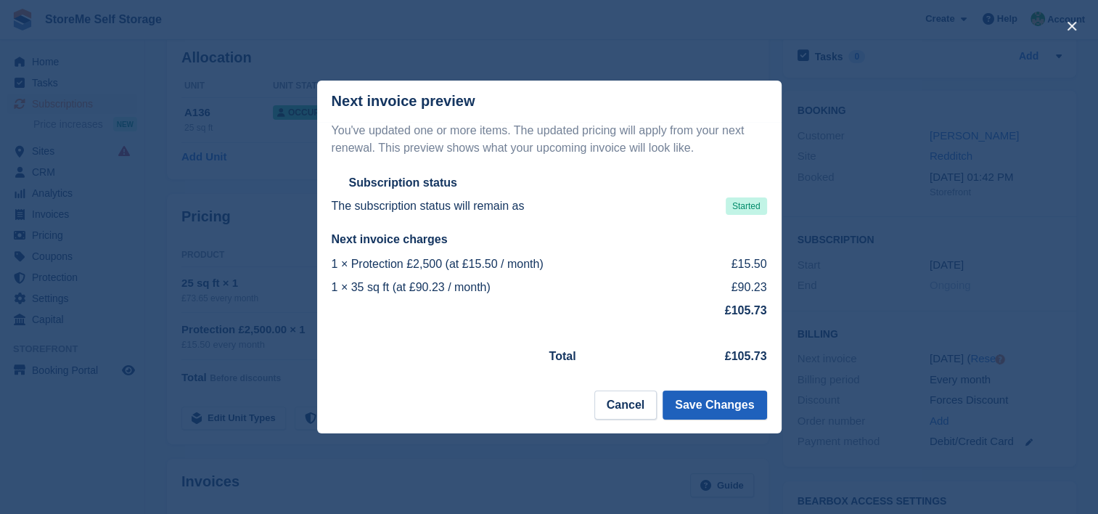 The height and width of the screenshot is (514, 1098). Describe the element at coordinates (549, 239) in the screenshot. I see `h2: Next invoice charges` at that location.